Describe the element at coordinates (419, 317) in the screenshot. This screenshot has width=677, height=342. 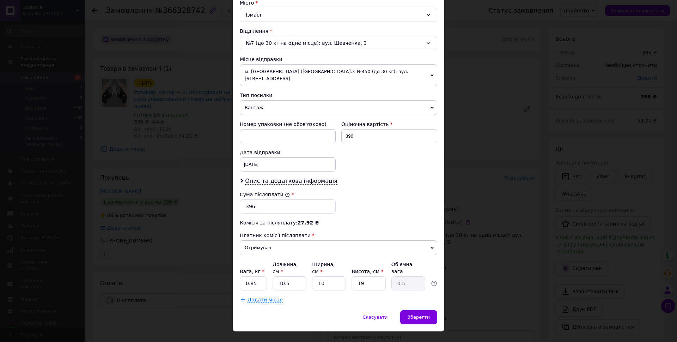
I see `span: Зберегти` at that location.